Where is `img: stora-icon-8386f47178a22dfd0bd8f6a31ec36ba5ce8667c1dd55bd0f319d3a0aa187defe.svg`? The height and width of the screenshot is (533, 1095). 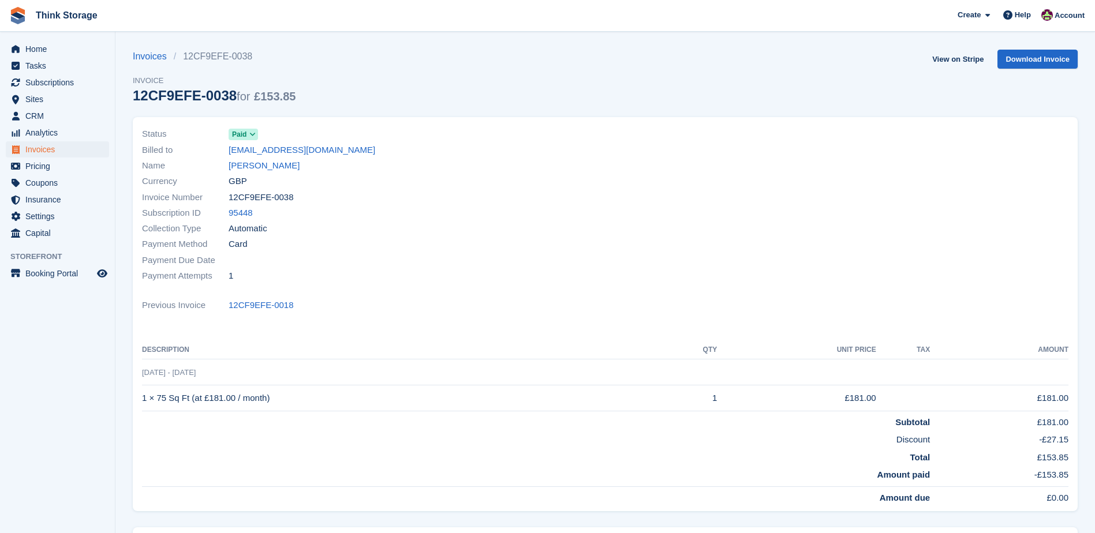 img: stora-icon-8386f47178a22dfd0bd8f6a31ec36ba5ce8667c1dd55bd0f319d3a0aa187defe.svg is located at coordinates (18, 16).